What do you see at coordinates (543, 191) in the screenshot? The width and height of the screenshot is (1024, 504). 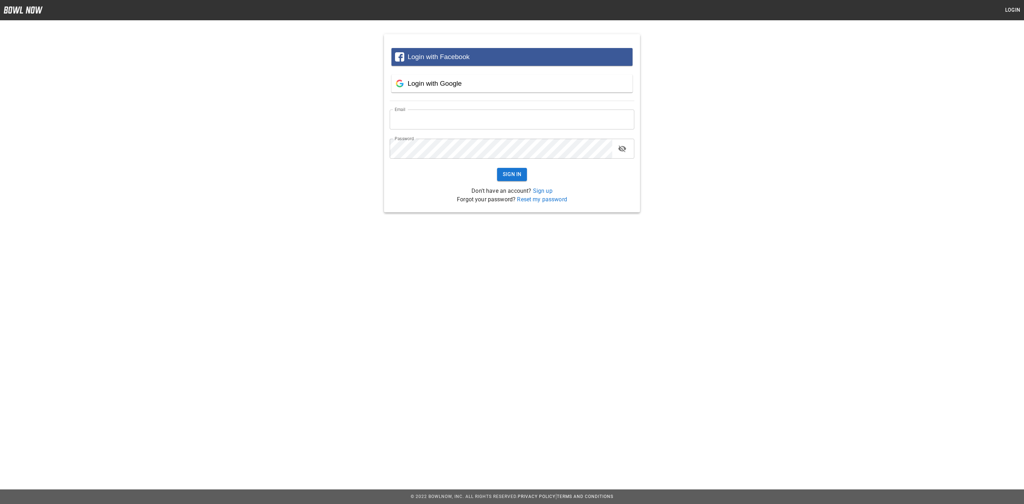 I see `a: Sign up` at bounding box center [543, 191].